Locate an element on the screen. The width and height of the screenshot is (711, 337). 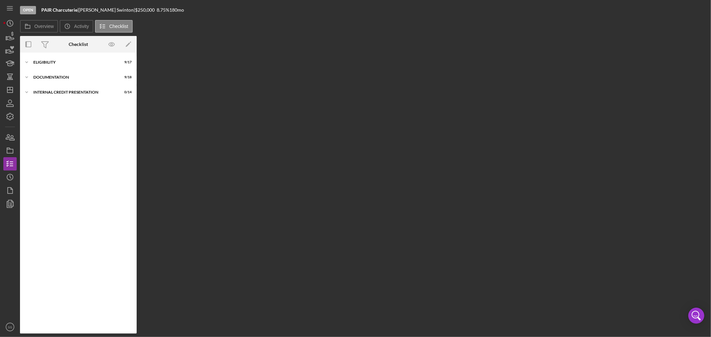
div: Open Intercom Messenger is located at coordinates (697, 316).